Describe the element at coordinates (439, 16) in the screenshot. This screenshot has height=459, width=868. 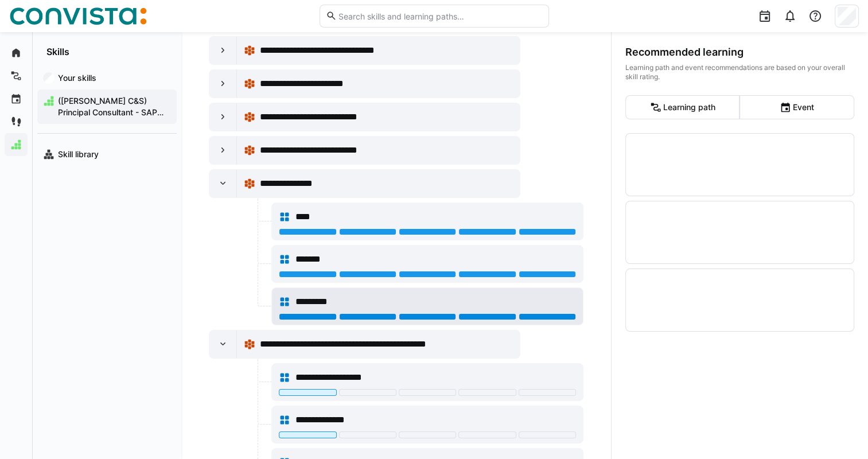
I see `input: Search skills and learning paths…` at that location.